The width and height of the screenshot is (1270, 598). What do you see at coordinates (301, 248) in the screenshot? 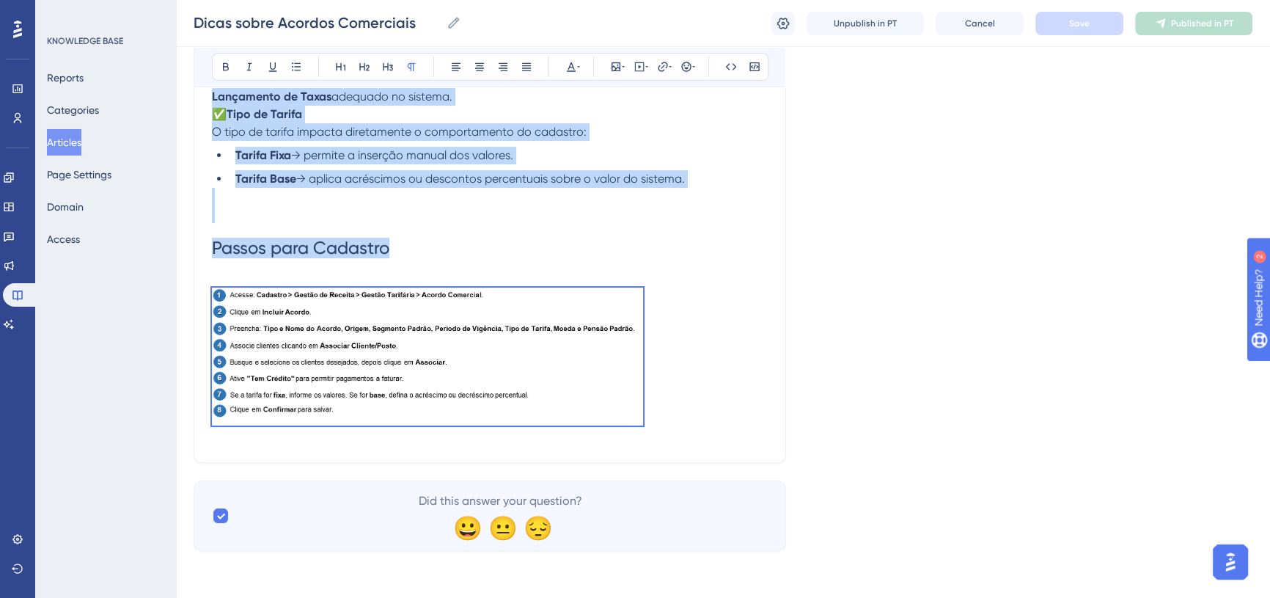
I see `span: Passos para Cadastro` at bounding box center [301, 248].